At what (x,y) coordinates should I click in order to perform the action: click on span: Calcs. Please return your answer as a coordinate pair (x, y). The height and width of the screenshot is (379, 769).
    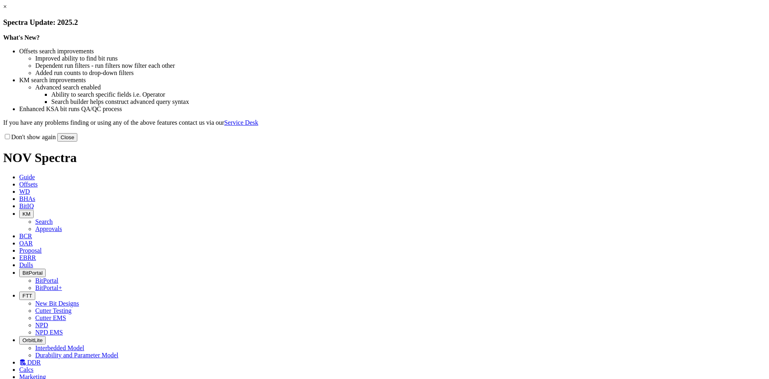
    Looking at the image, I should click on (26, 369).